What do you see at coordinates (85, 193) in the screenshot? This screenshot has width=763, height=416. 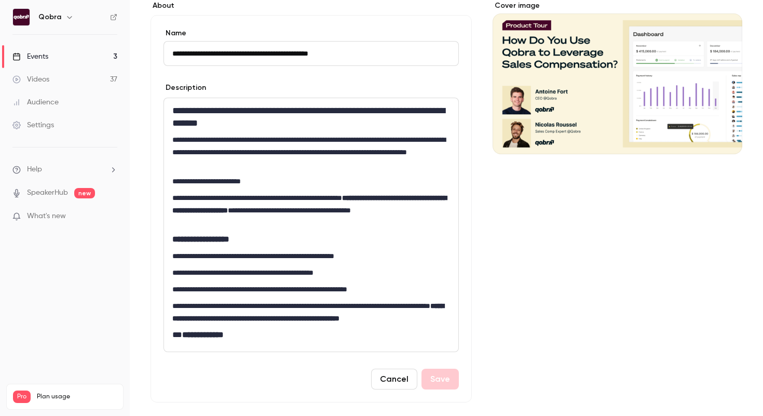 I see `span: new` at bounding box center [85, 193].